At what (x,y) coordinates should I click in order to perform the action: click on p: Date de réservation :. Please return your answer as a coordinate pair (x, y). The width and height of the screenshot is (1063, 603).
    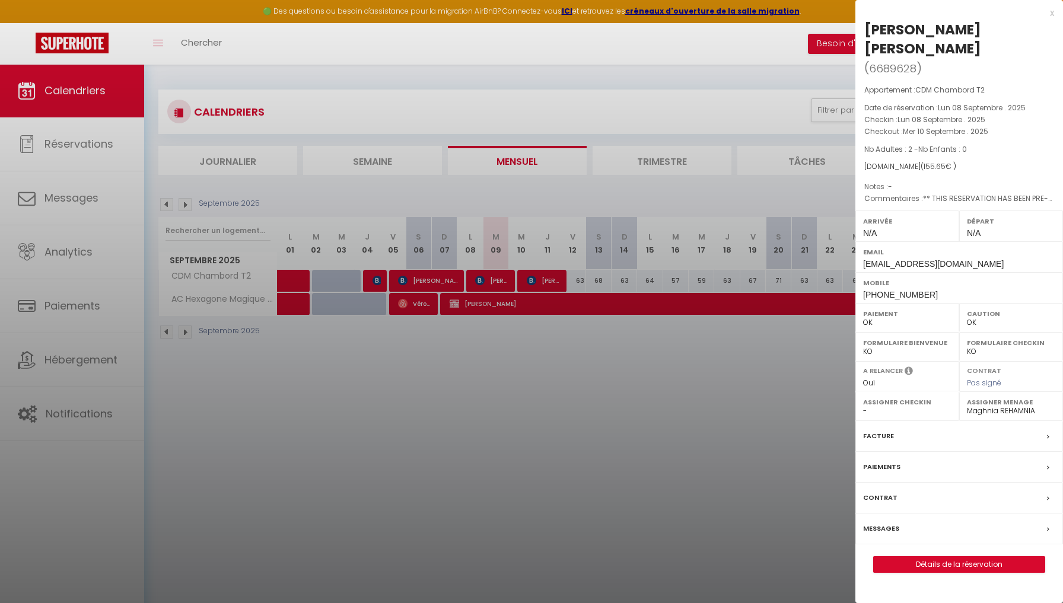
    Looking at the image, I should click on (959, 108).